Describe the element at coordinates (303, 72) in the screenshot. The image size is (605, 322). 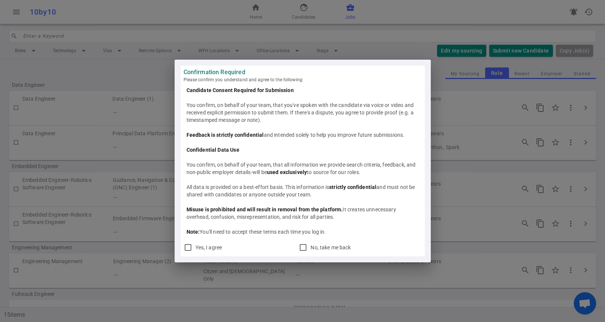
I see `strong: Confirmation Required` at that location.